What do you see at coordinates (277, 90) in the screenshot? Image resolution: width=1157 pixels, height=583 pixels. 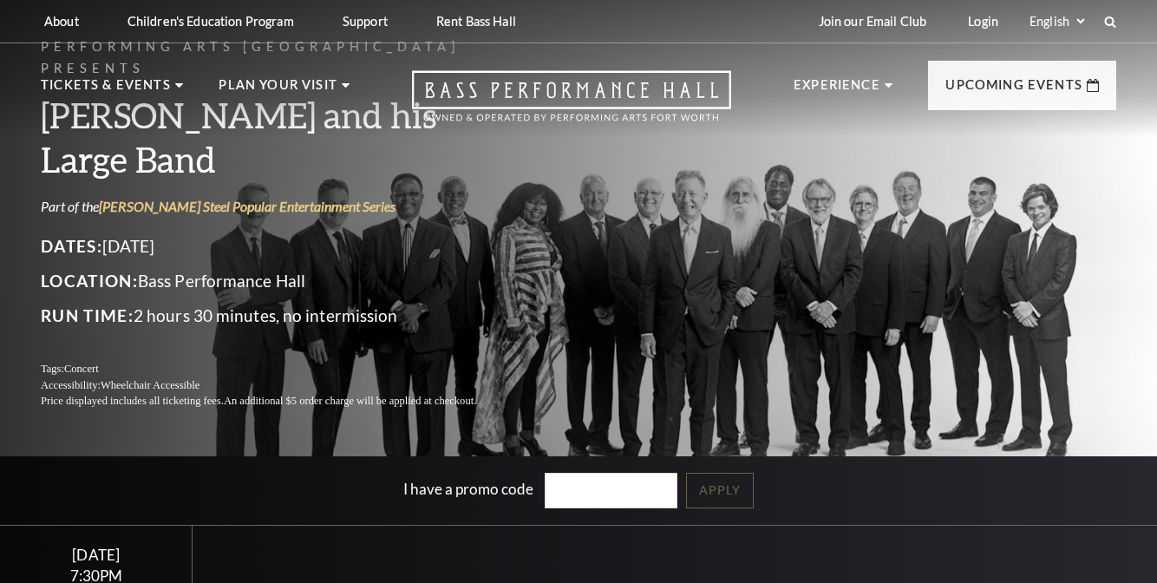 I see `p: Plan Your Visit` at bounding box center [277, 90].